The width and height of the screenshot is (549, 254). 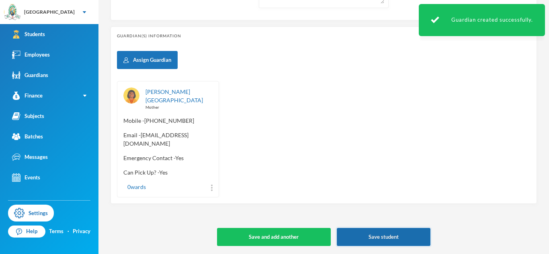 I want to click on div: Guardians, so click(x=30, y=75).